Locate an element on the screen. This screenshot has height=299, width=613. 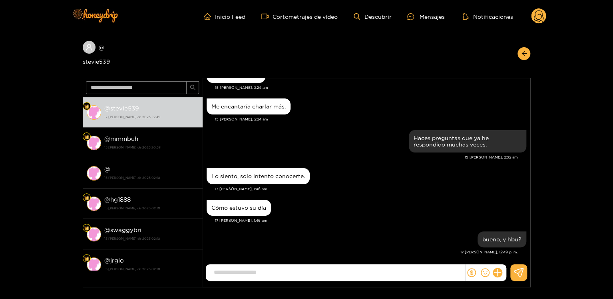
font: Cómo estuvo su día is located at coordinates (239, 207).